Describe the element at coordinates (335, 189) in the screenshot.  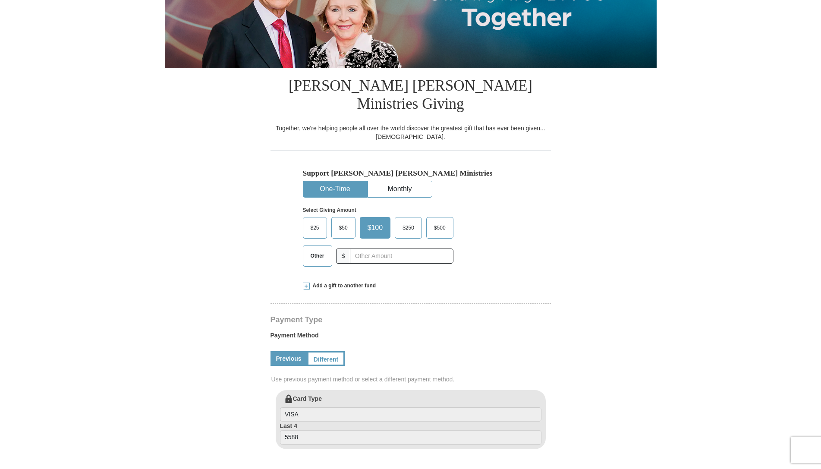
I see `button: One-Time` at that location.